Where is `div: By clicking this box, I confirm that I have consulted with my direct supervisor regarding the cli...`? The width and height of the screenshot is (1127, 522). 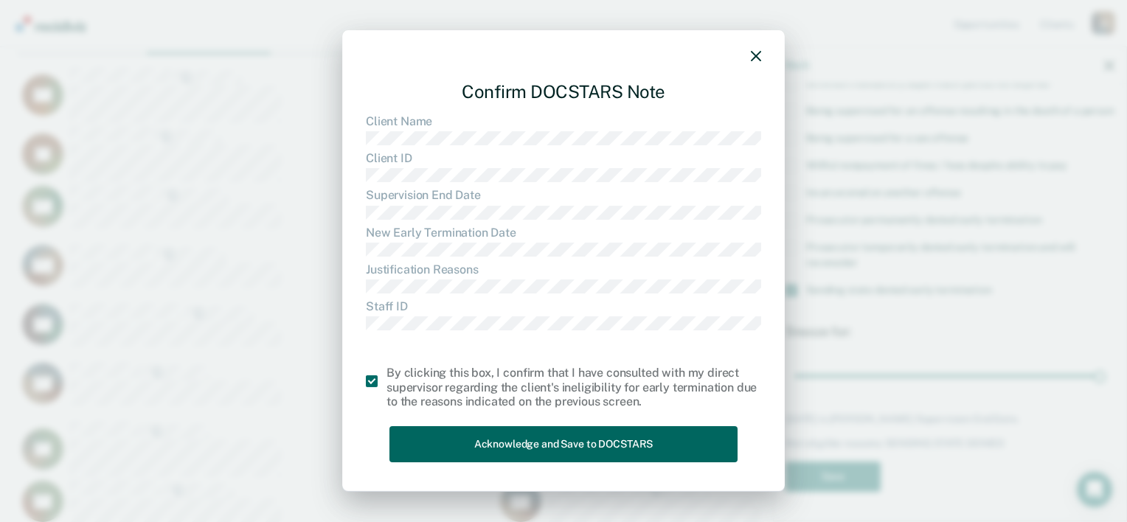
div: By clicking this box, I confirm that I have consulted with my direct supervisor regarding the cli... is located at coordinates (574, 388).